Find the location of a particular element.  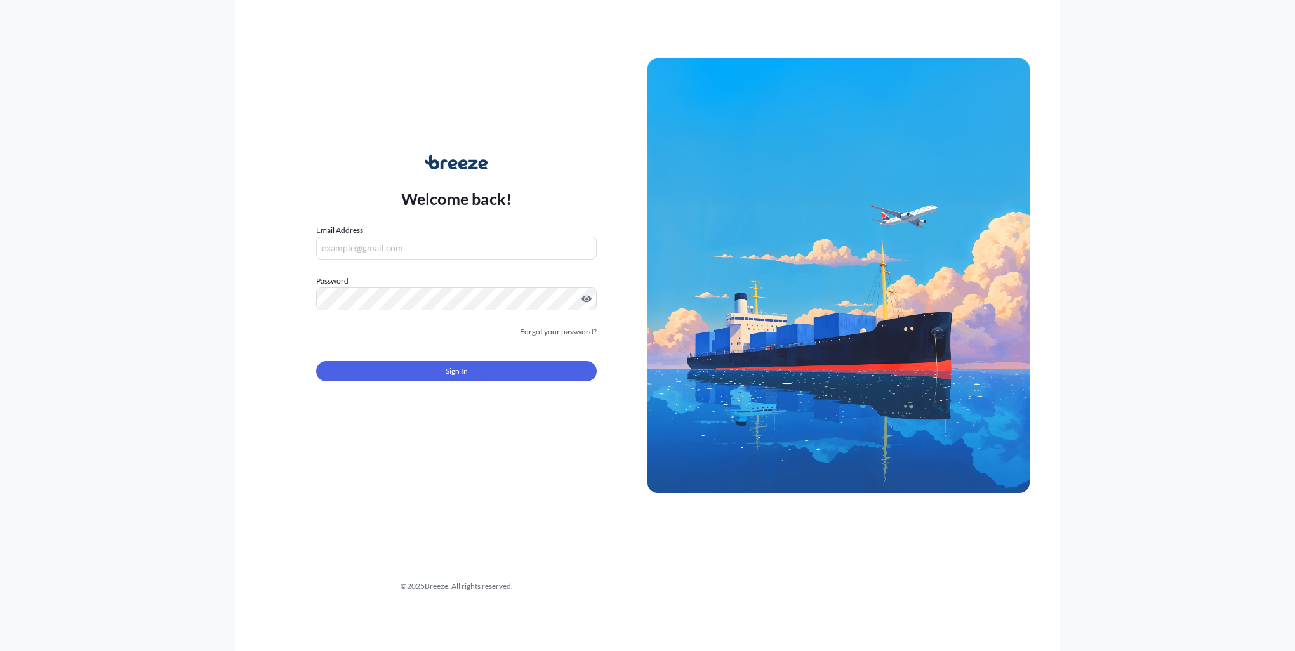

button: Show password is located at coordinates (587, 299).